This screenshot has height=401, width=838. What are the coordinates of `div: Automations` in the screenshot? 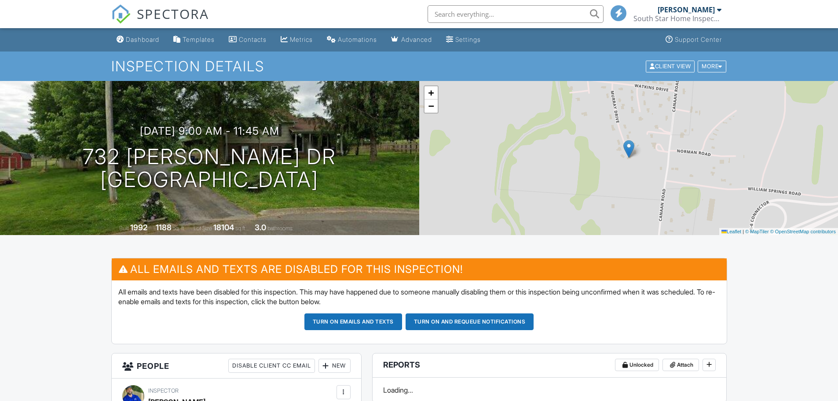 It's located at (357, 39).